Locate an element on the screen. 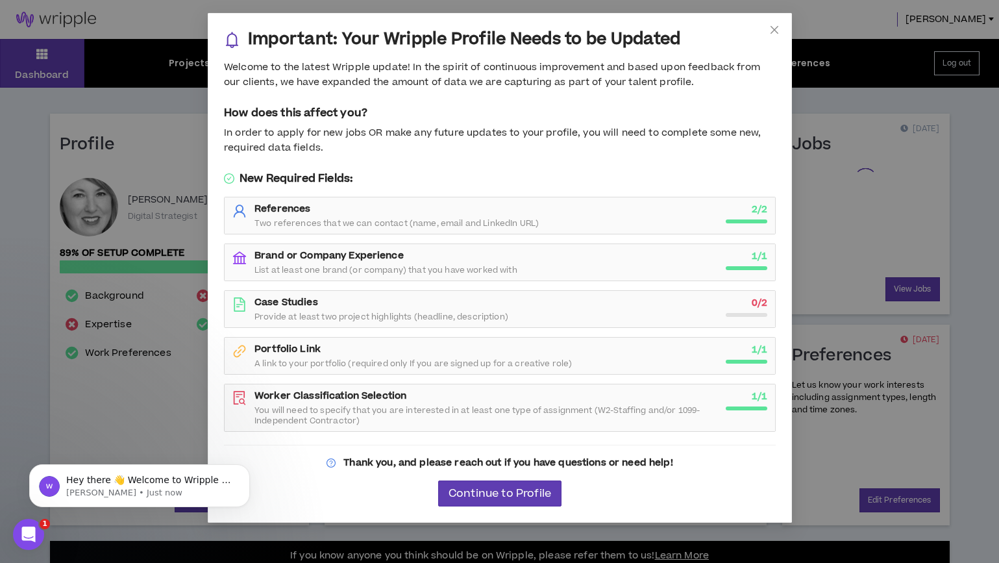 This screenshot has height=563, width=999. span: Continue to Profile is located at coordinates (499, 493).